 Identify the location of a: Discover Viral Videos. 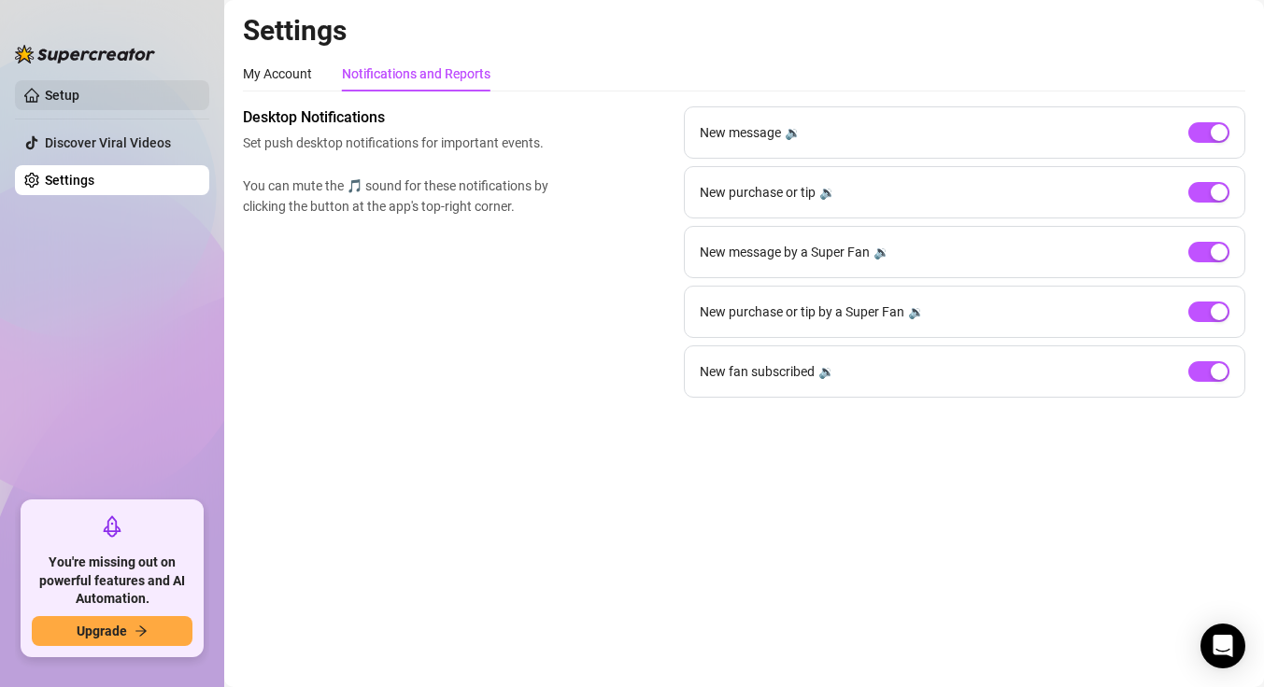
(107, 143).